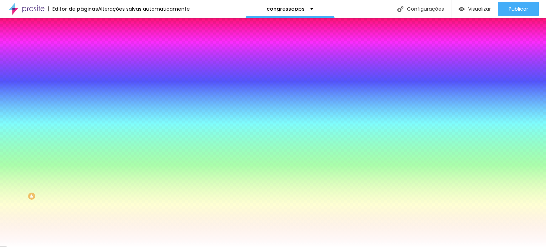  I want to click on p: congressopps, so click(285, 9).